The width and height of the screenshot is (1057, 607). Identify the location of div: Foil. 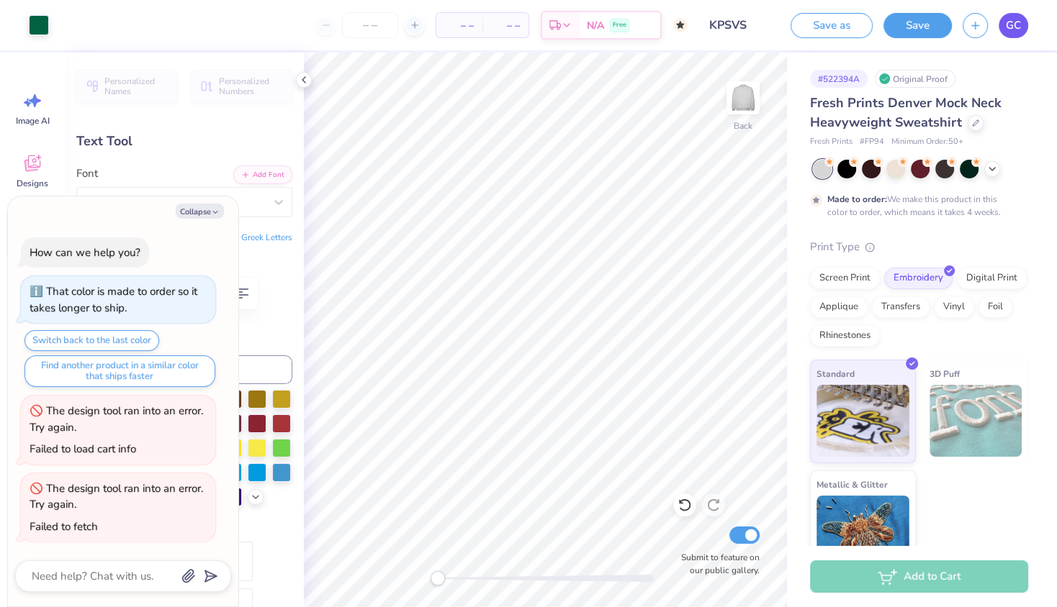
(995, 307).